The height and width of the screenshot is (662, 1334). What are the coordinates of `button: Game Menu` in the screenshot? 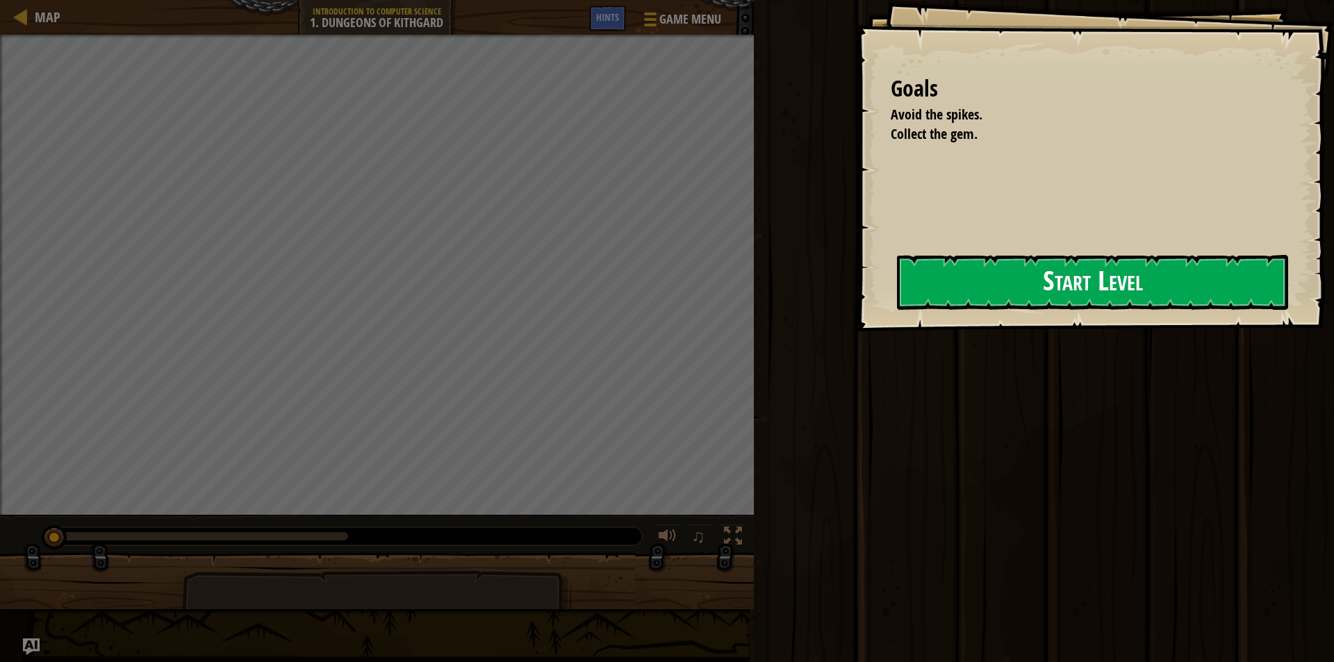 It's located at (681, 22).